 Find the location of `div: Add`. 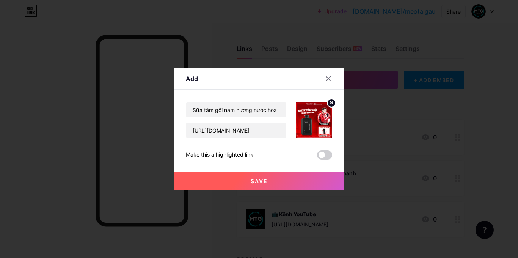

div: Add is located at coordinates (192, 79).